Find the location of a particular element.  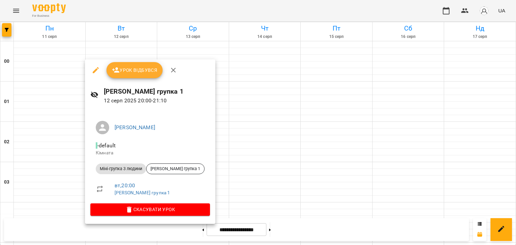

span: Скасувати Урок is located at coordinates (150, 210).